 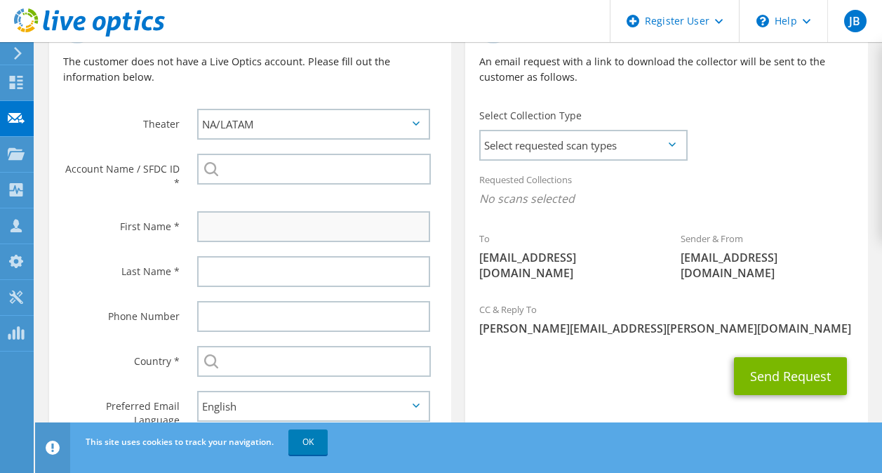 What do you see at coordinates (121, 172) in the screenshot?
I see `label: Account Name / SFDC ID *` at bounding box center [121, 172].